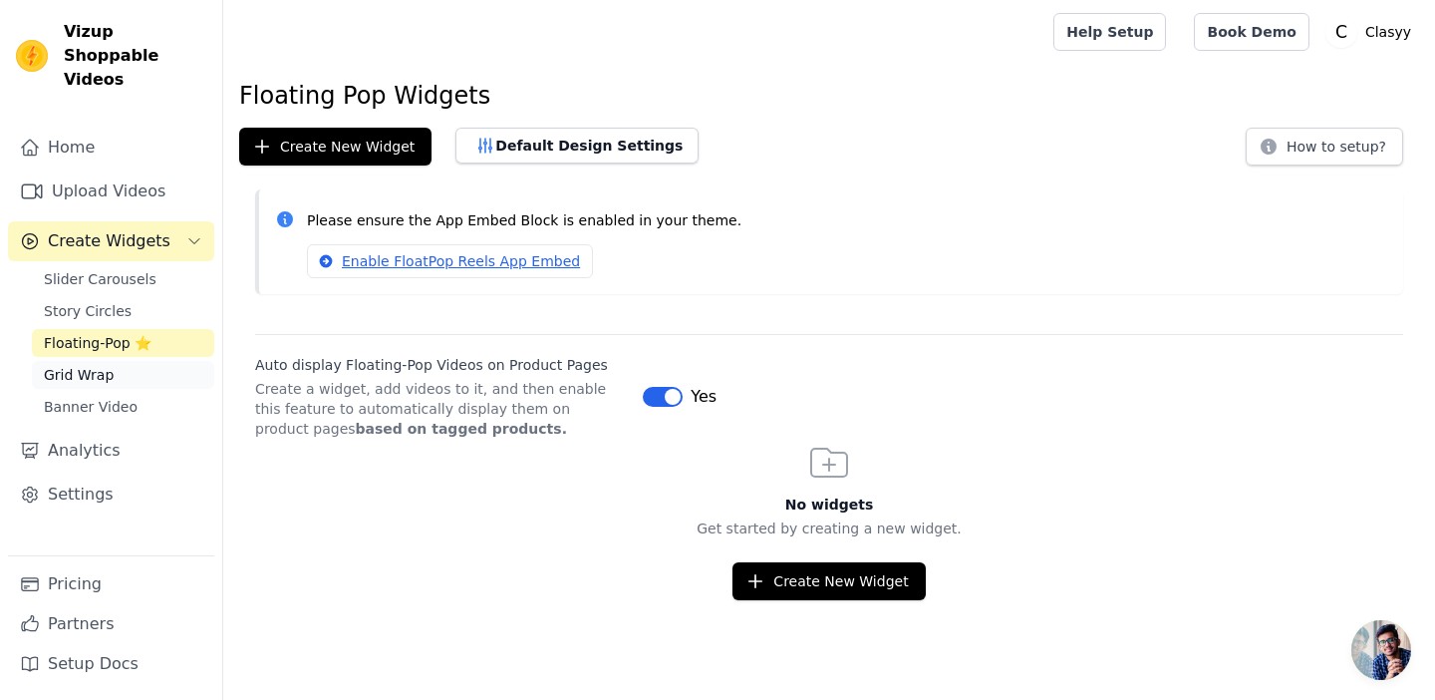  I want to click on a: Banner Video, so click(123, 407).